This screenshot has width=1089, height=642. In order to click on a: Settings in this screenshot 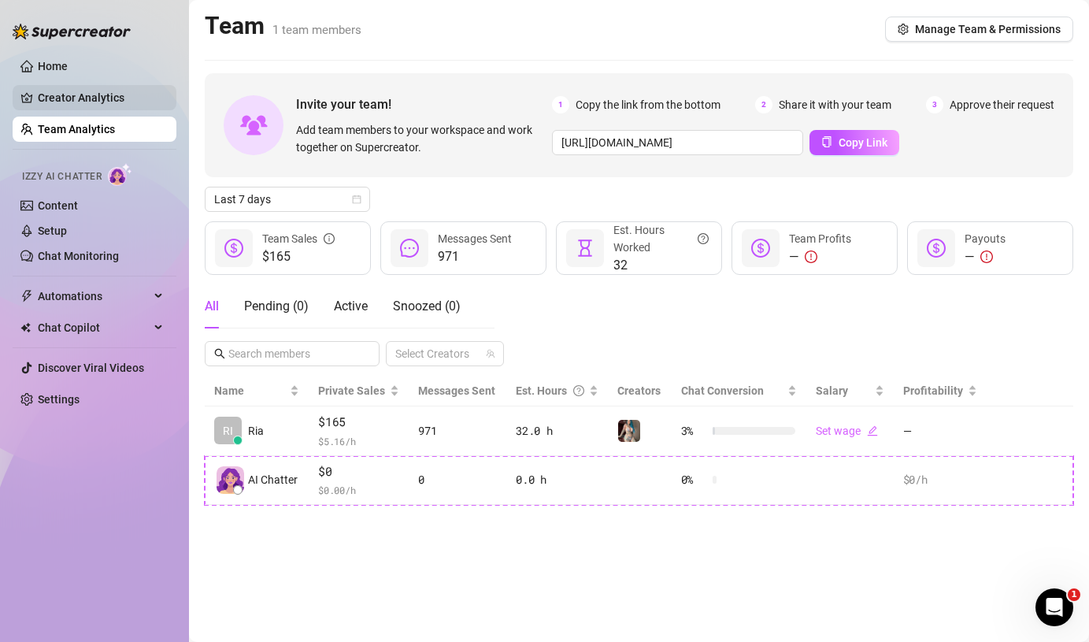, I will do `click(58, 399)`.